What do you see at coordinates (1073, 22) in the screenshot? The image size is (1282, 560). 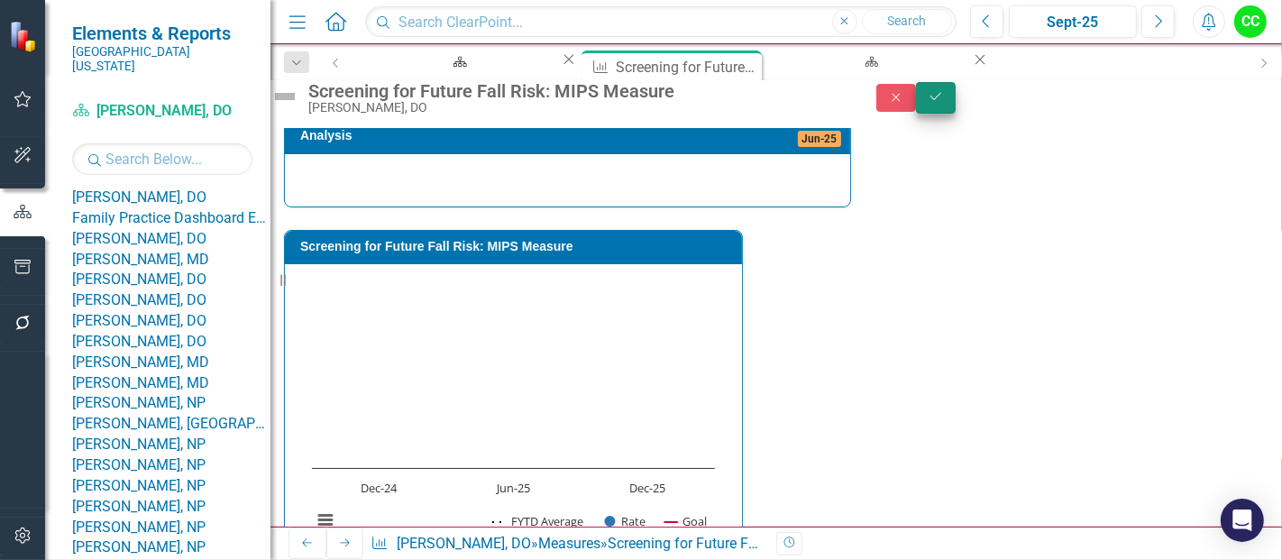 I see `button: Sept-25` at bounding box center [1073, 22].